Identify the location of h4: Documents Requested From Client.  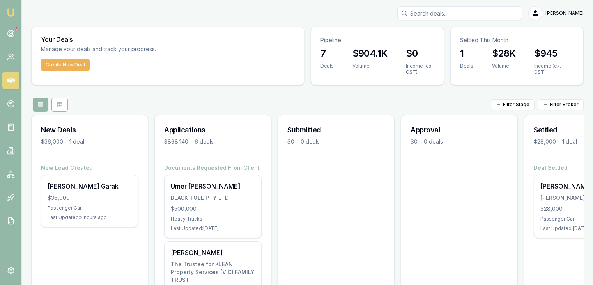
(213, 168).